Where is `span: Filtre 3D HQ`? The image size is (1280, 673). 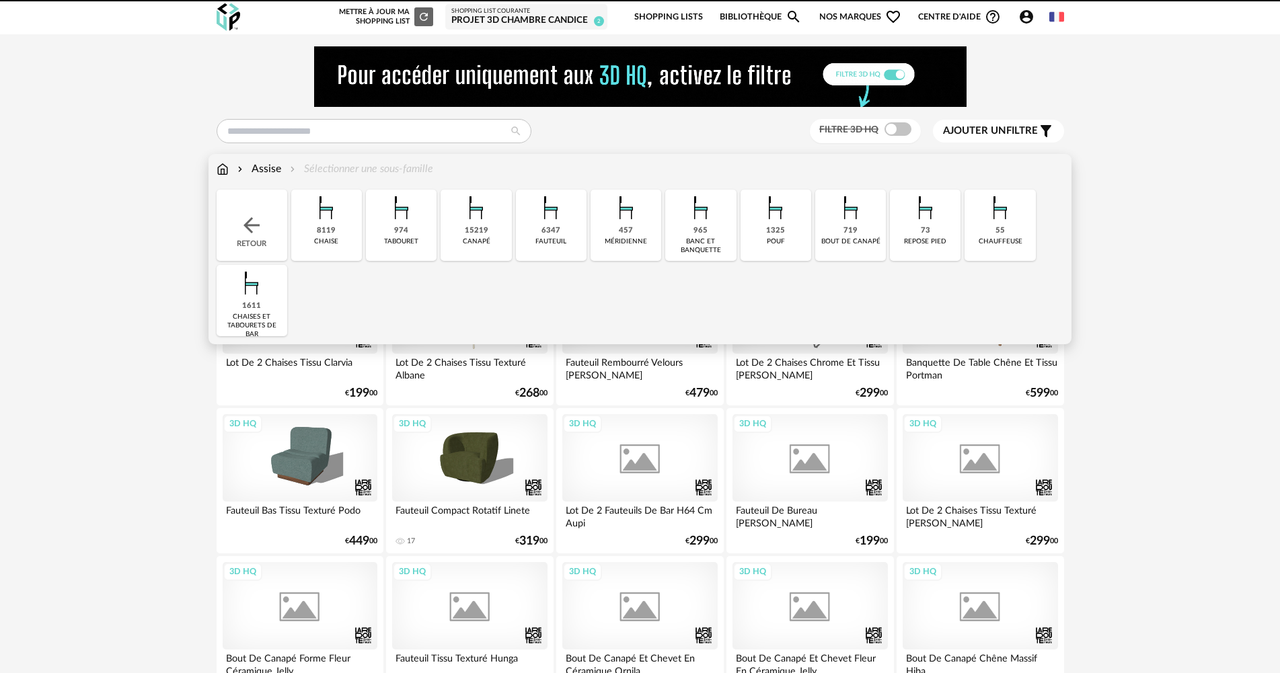
span: Filtre 3D HQ is located at coordinates (849, 130).